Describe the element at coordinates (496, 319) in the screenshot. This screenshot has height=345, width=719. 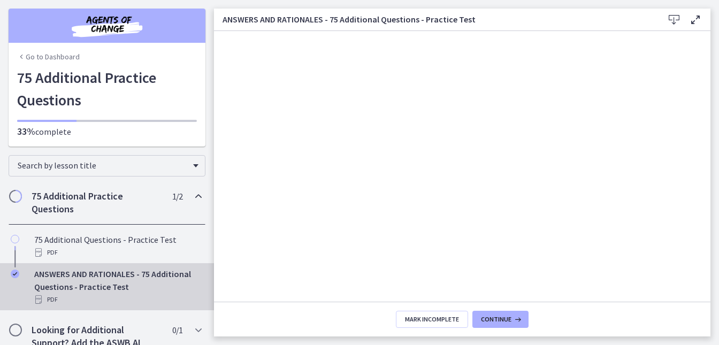
I see `span: Continue` at that location.